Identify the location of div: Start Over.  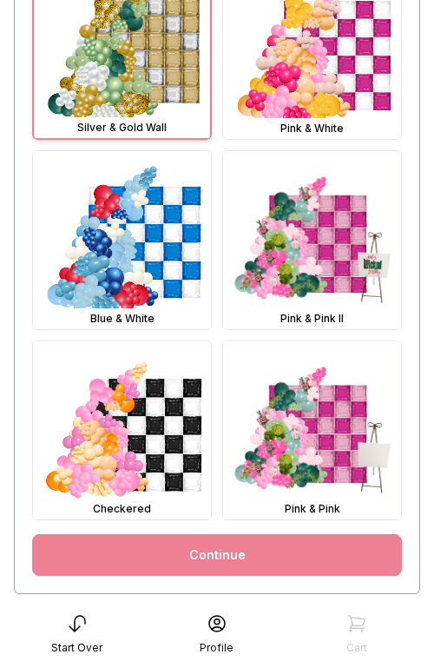
(76, 648).